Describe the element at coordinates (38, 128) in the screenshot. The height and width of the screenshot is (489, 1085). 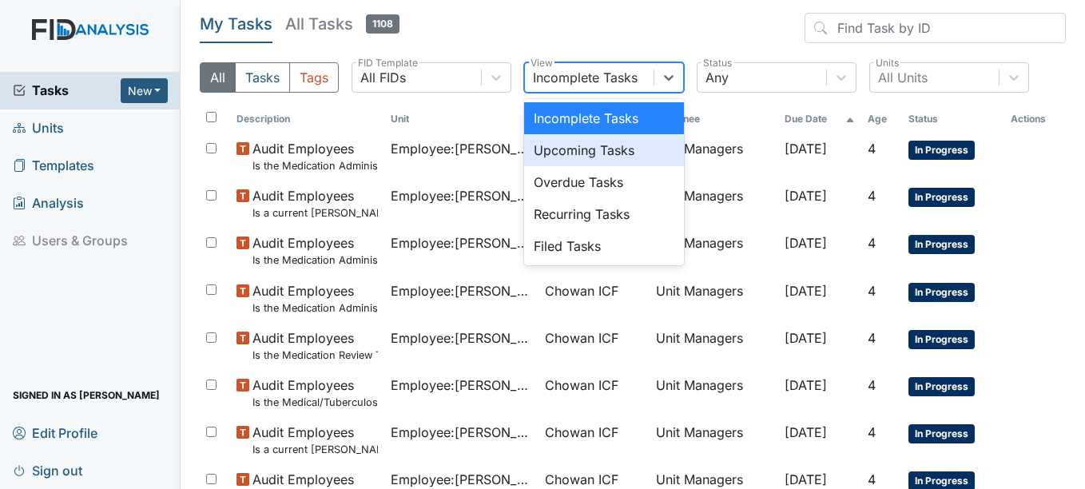
I see `span: Units` at that location.